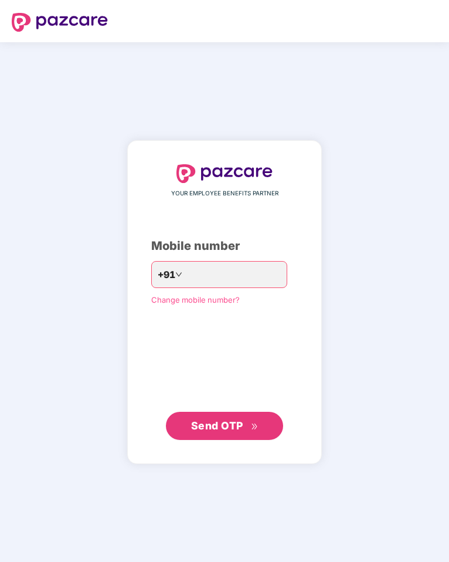  I want to click on button: Send OTPdouble-right, so click(225, 426).